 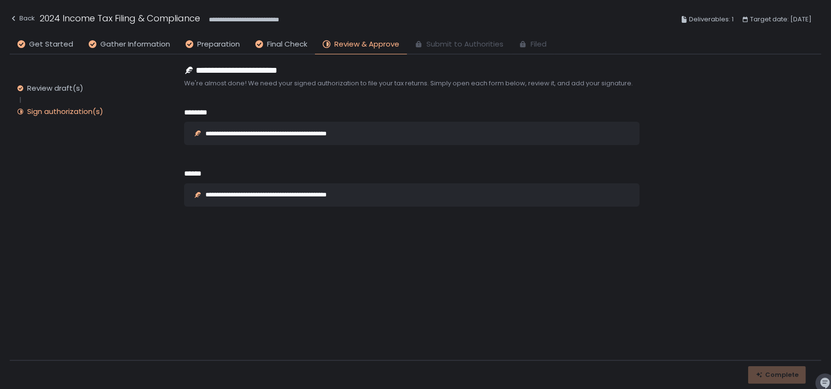 I want to click on span: Filed, so click(x=538, y=44).